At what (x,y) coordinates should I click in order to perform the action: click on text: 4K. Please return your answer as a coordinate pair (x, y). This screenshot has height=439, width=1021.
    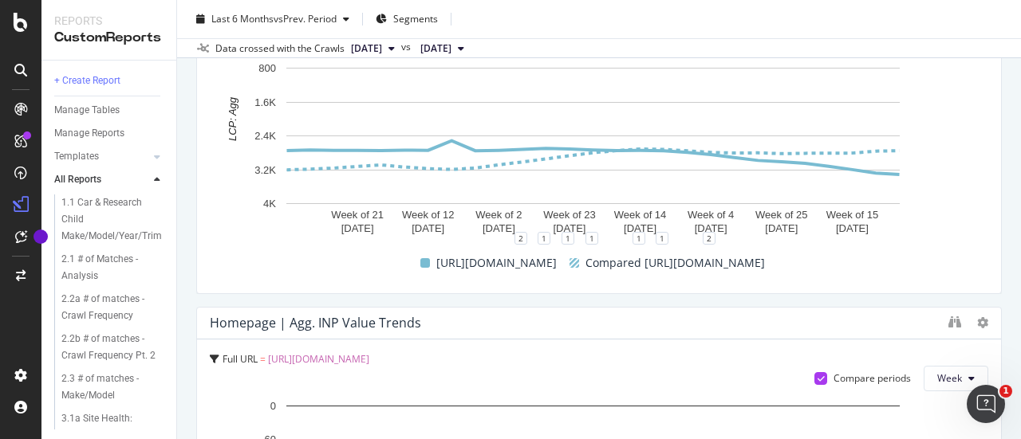
    Looking at the image, I should click on (270, 203).